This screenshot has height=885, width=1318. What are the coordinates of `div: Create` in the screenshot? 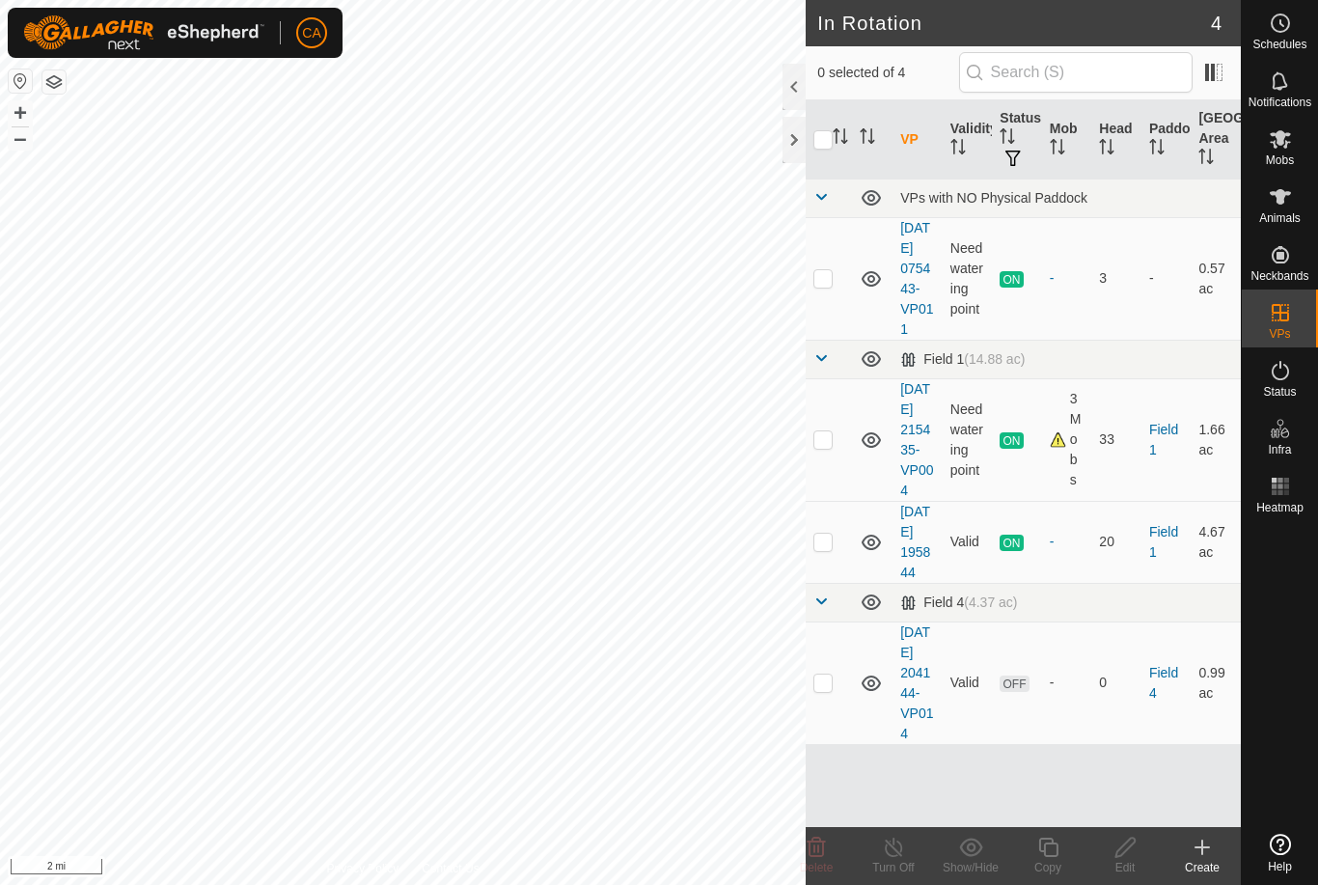 It's located at (1202, 868).